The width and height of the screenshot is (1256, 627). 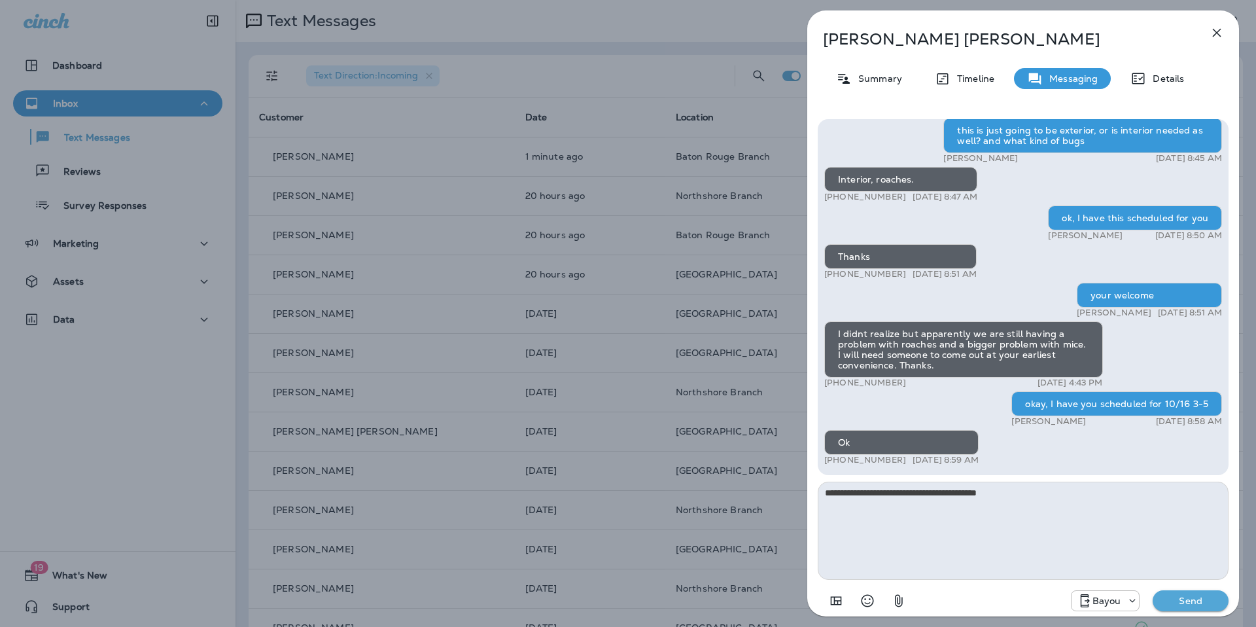 What do you see at coordinates (1191, 601) in the screenshot?
I see `button: Send` at bounding box center [1191, 601].